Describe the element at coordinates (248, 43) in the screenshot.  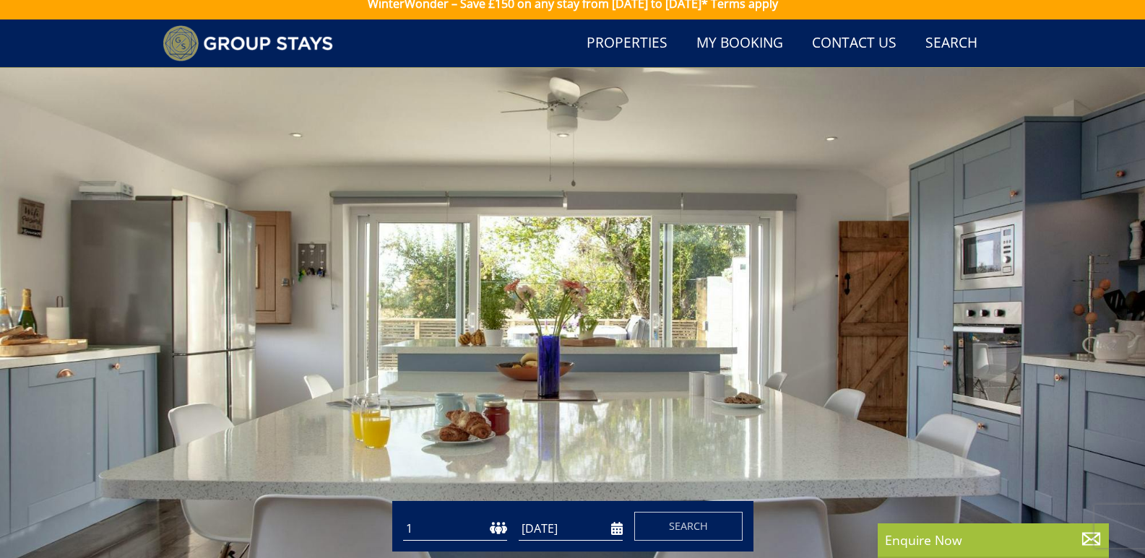
I see `img: Group Stays` at that location.